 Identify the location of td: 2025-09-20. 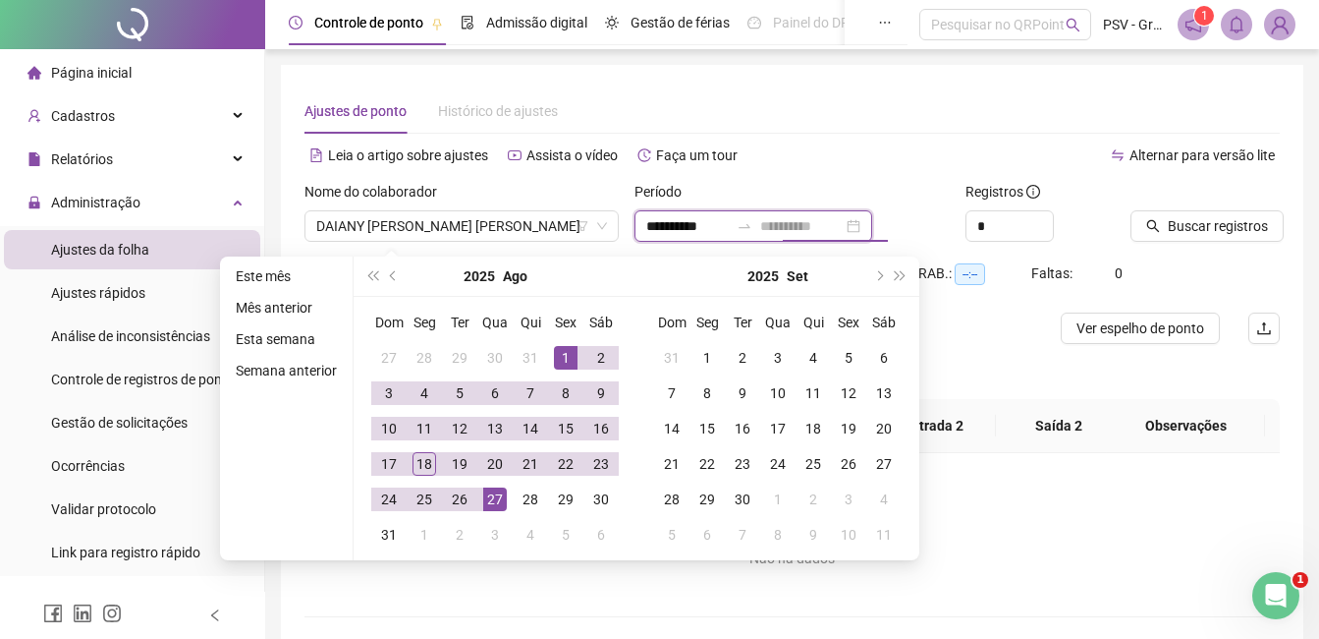
(884, 428).